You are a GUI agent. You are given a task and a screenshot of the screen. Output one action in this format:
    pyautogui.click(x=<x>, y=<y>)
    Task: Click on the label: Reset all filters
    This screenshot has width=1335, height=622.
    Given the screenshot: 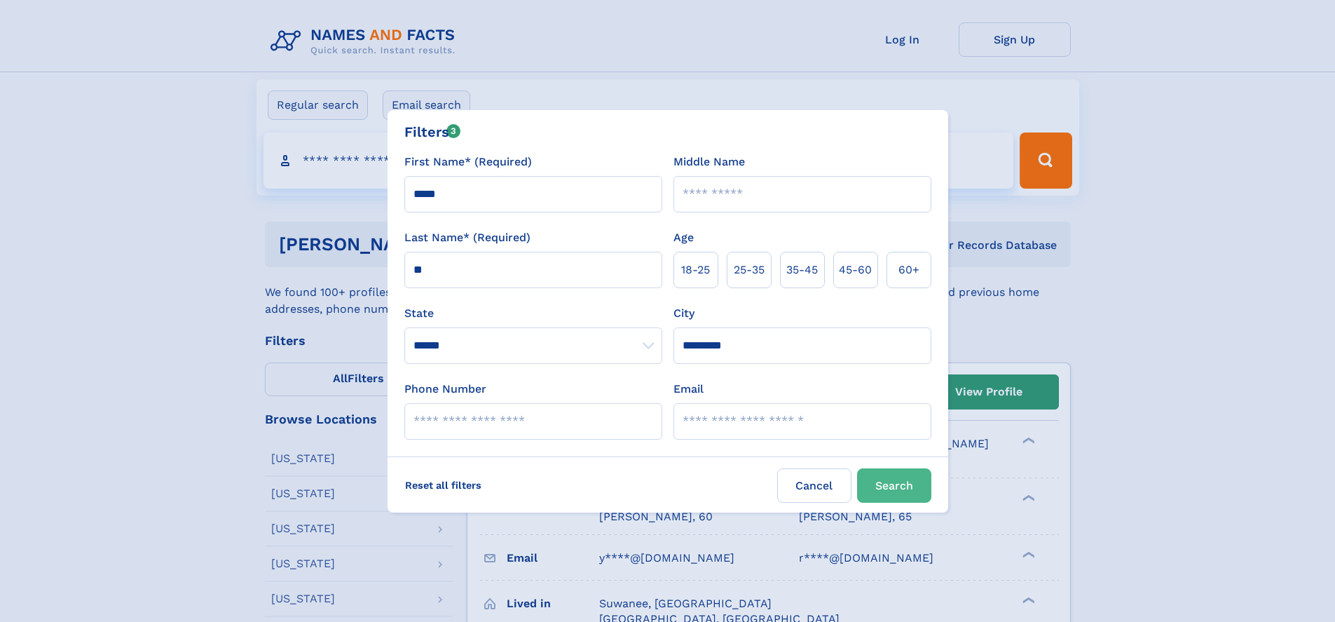 What is the action you would take?
    pyautogui.click(x=443, y=485)
    